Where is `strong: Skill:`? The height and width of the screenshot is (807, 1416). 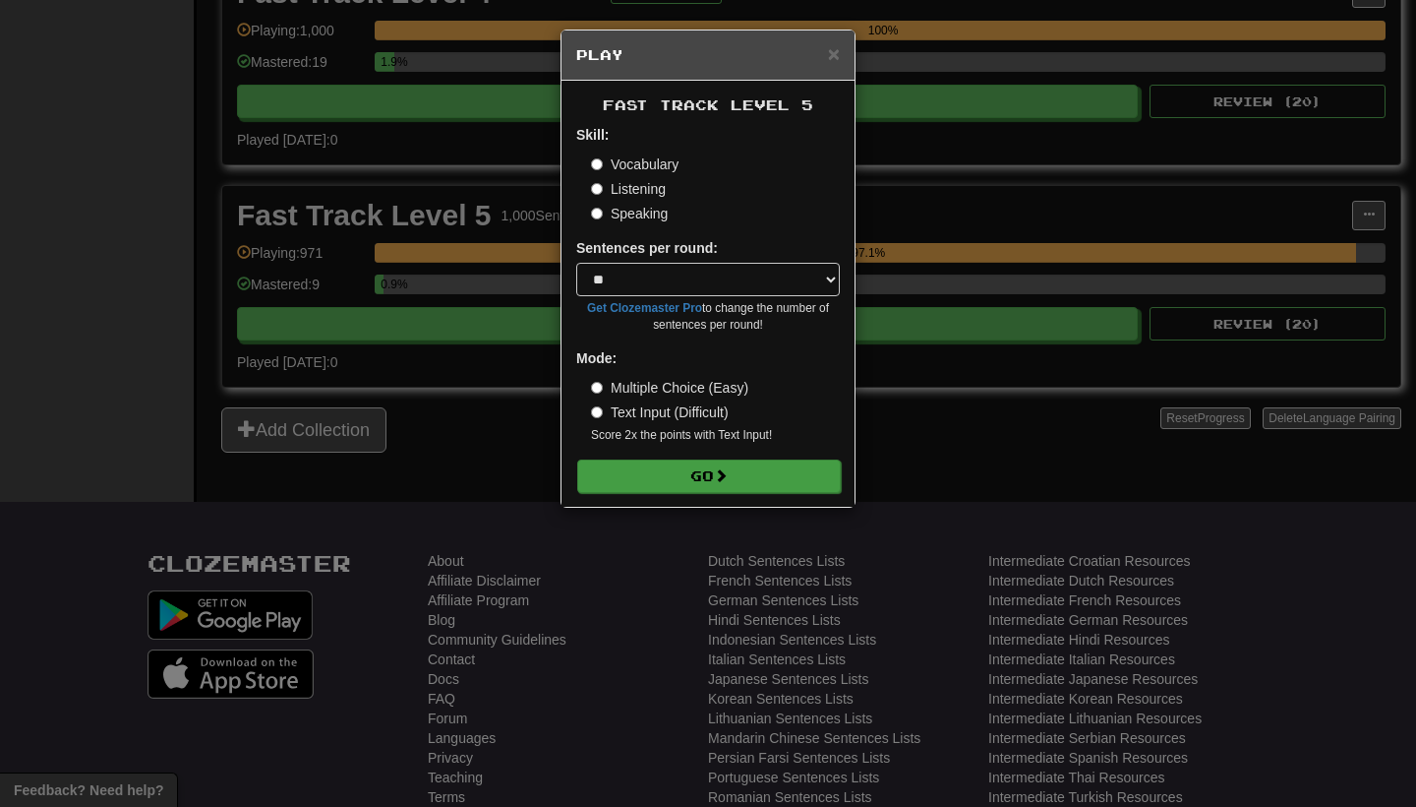
strong: Skill: is located at coordinates (592, 135).